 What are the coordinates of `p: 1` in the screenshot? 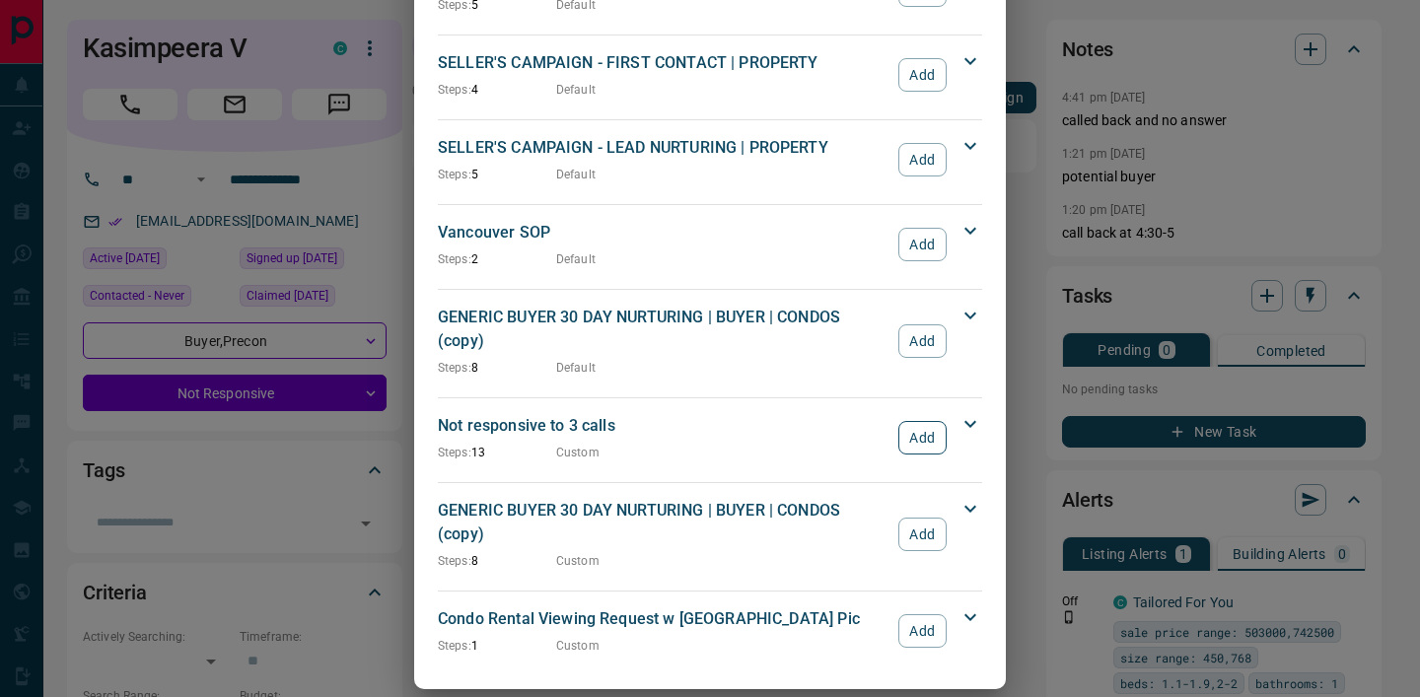 It's located at (497, 646).